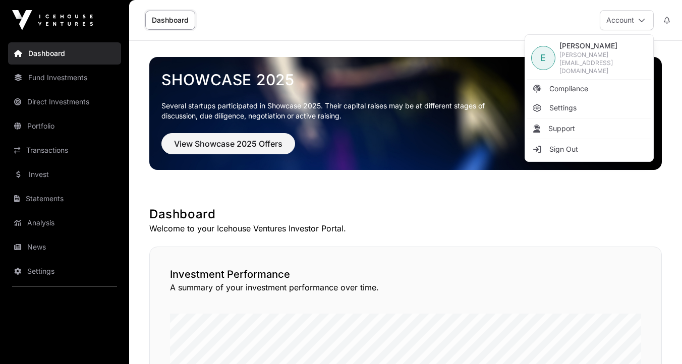 The image size is (682, 364). Describe the element at coordinates (589, 108) in the screenshot. I see `li: Settings` at that location.